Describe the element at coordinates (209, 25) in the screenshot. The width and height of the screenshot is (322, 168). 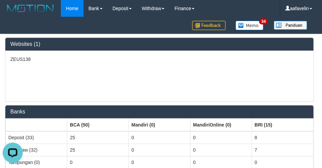
I see `img: Feedback.jpg` at that location.